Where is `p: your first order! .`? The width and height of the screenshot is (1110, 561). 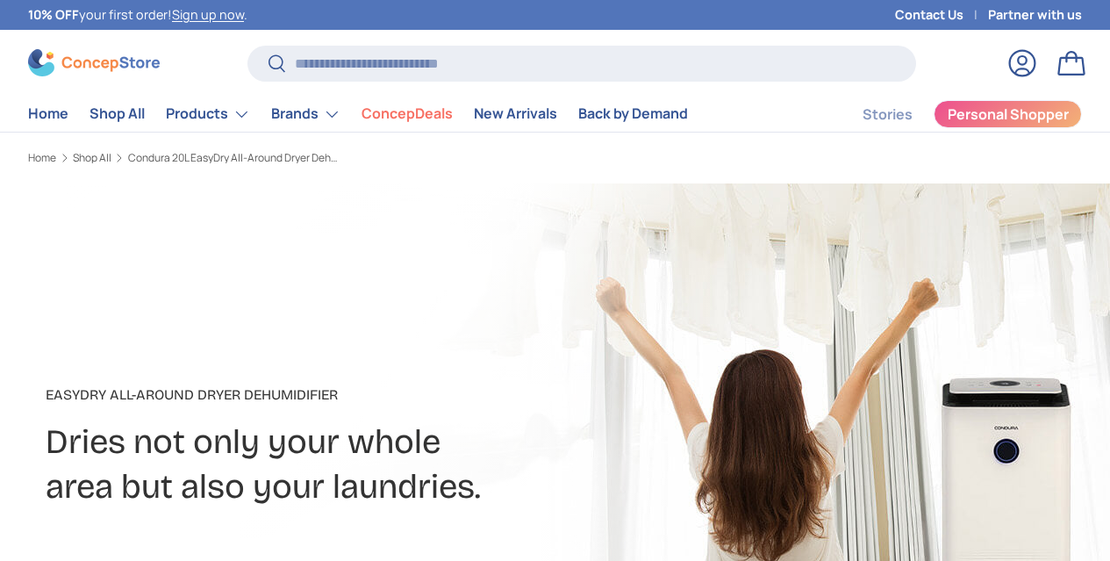 p: your first order! . is located at coordinates (138, 15).